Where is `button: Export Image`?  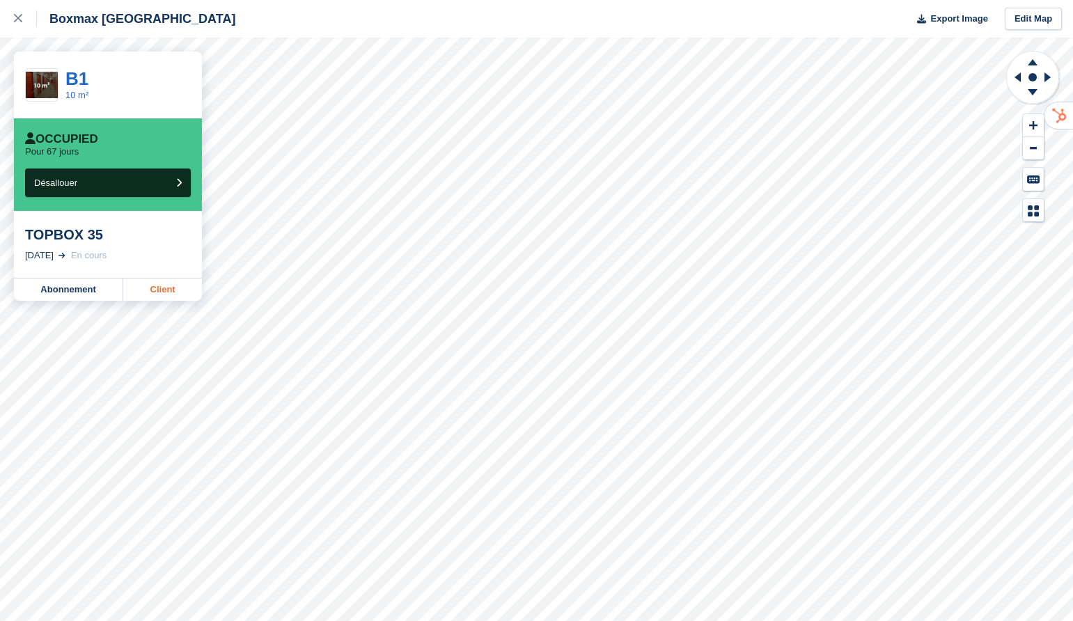 button: Export Image is located at coordinates (948, 19).